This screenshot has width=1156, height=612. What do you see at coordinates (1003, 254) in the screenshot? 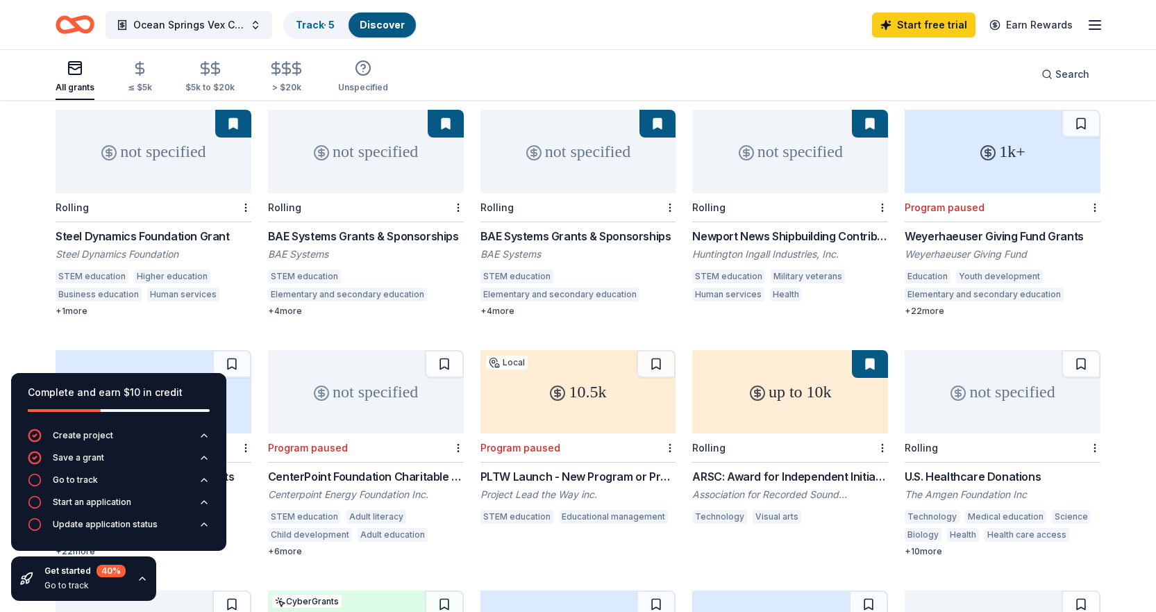
I see `div: Weyerhaeuser Giving Fund` at bounding box center [1003, 254].